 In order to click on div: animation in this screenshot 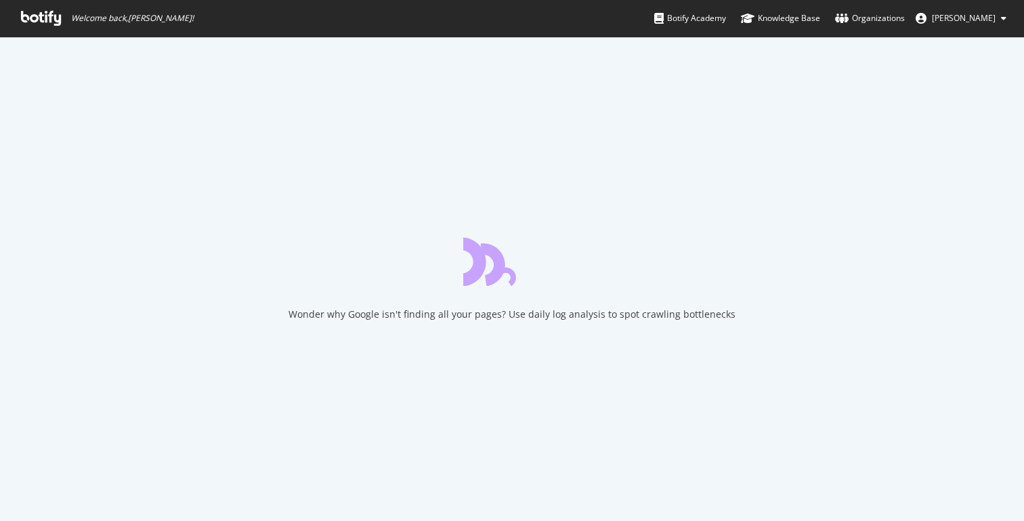, I will do `click(512, 261)`.